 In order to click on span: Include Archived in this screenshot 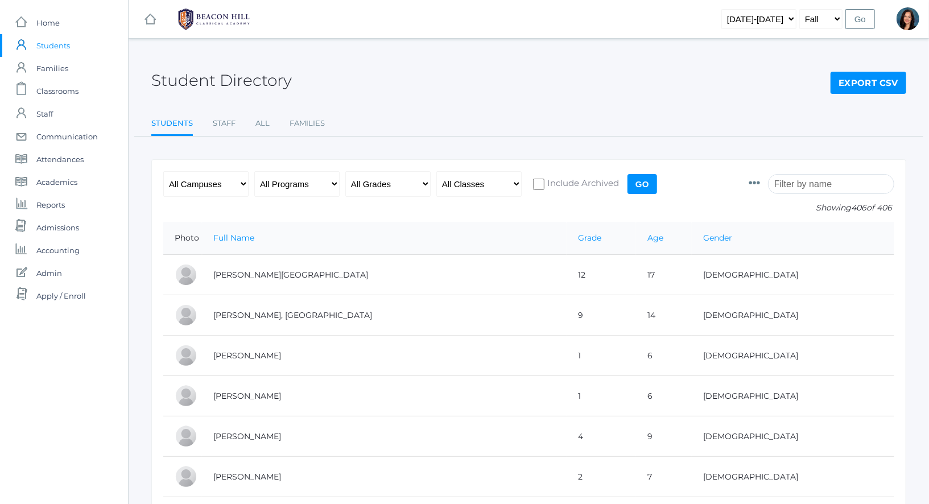, I will do `click(582, 184)`.